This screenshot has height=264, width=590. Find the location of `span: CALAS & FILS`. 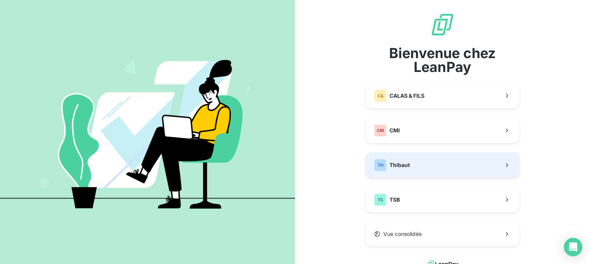

span: CALAS & FILS is located at coordinates (407, 96).